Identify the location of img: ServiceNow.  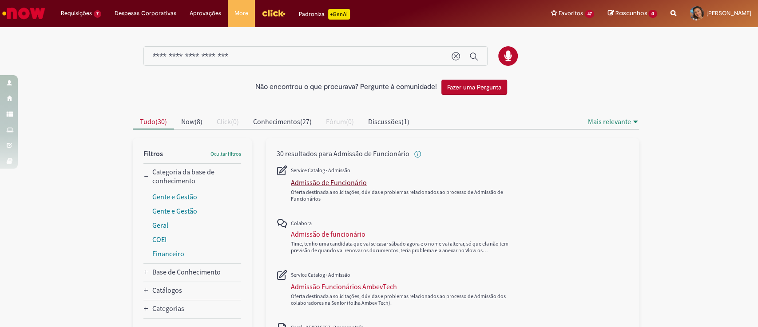
(24, 13).